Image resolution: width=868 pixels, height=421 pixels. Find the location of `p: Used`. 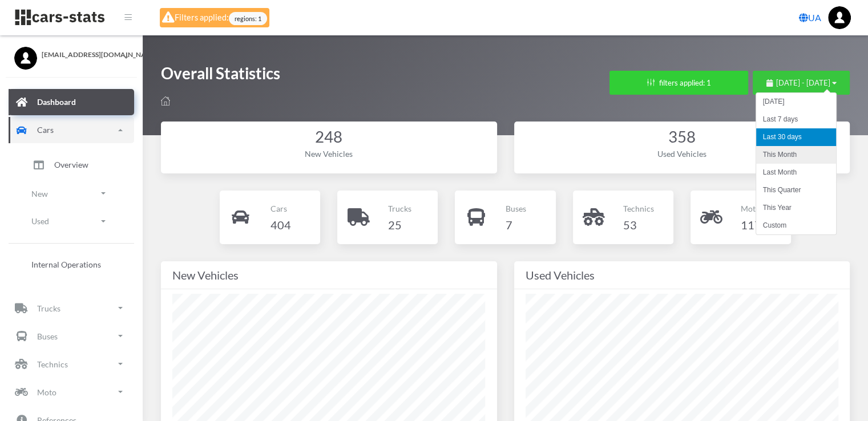

p: Used is located at coordinates (40, 221).